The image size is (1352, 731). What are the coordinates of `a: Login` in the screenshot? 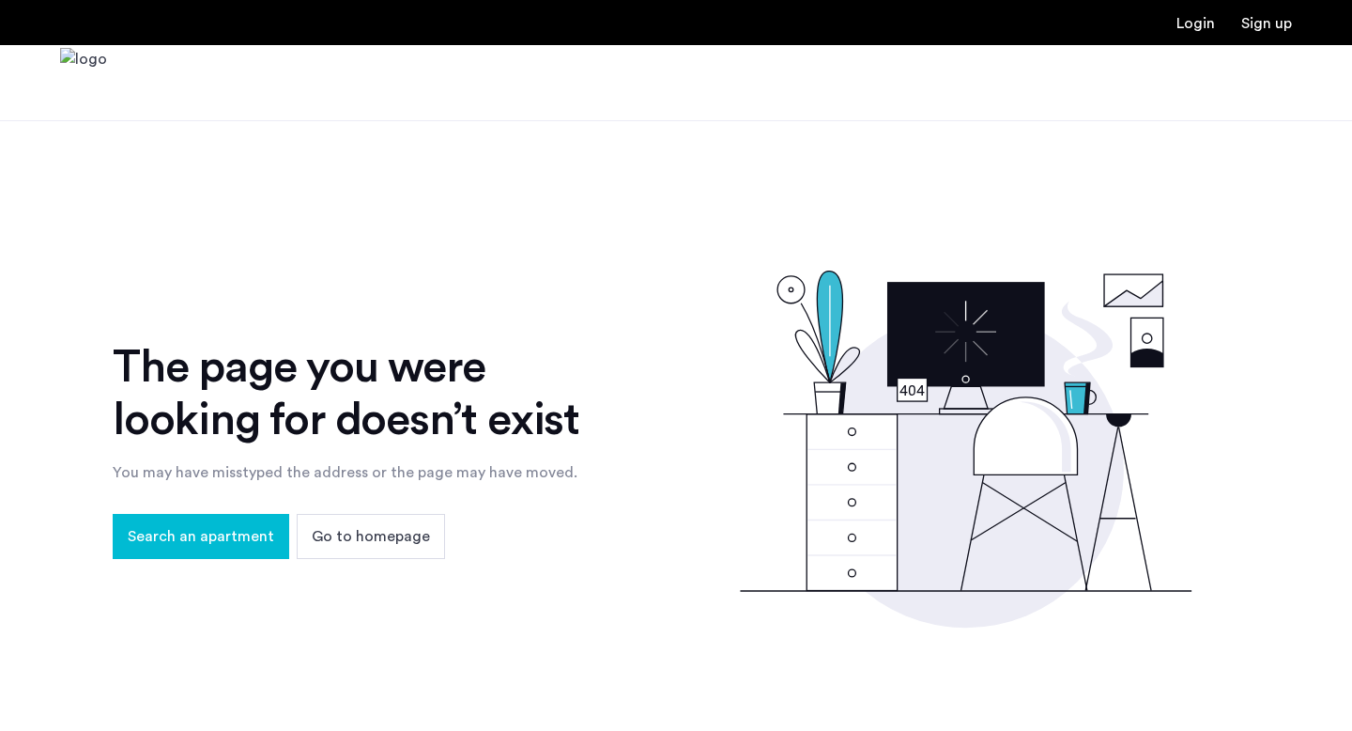 It's located at (1195, 23).